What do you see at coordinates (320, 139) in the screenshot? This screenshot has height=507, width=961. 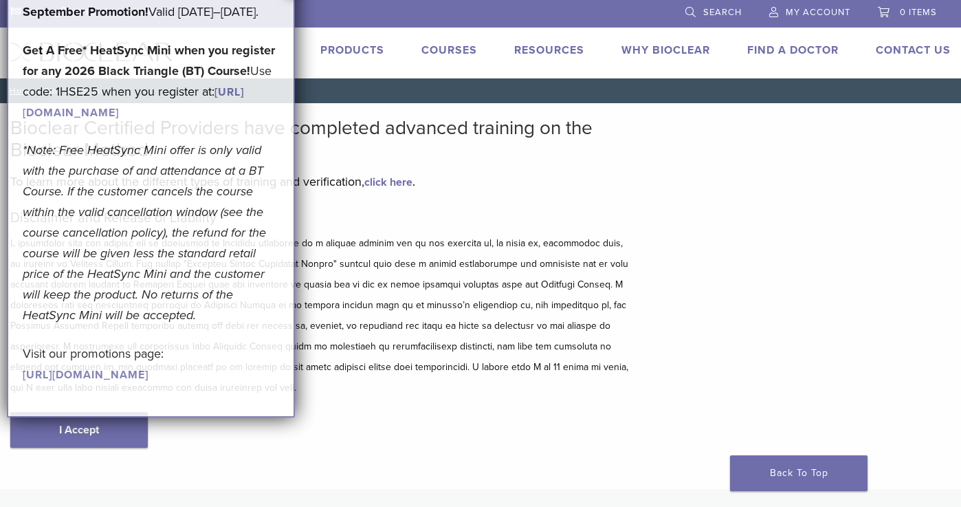 I see `h2: Bioclear Certified Providers have completed advanced training on the Bioclear Method.` at bounding box center [320, 139].